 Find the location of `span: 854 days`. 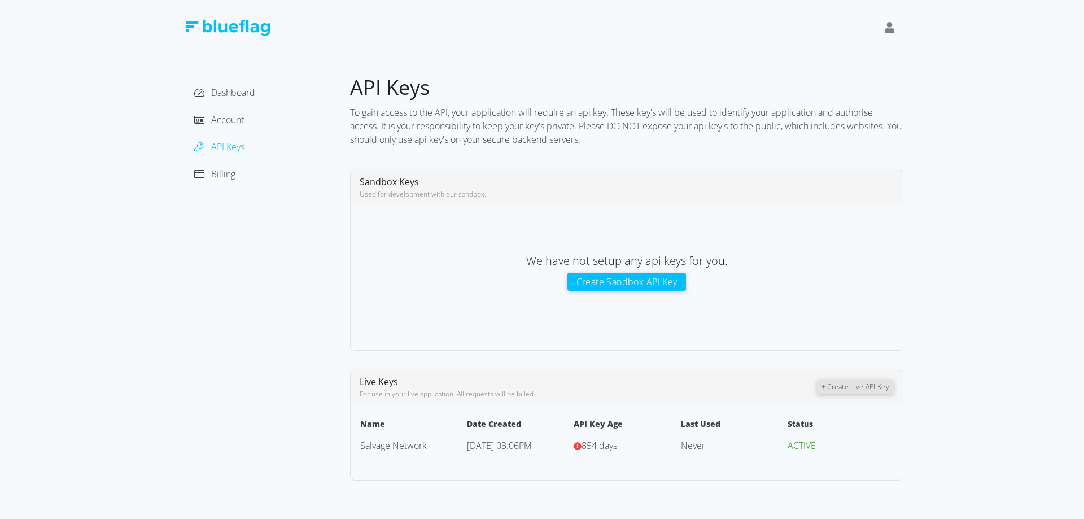

span: 854 days is located at coordinates (599, 445).